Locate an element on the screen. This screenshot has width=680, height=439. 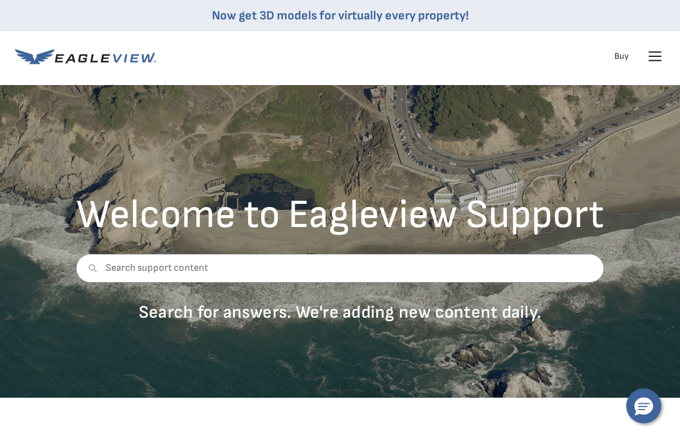
a: Buy is located at coordinates (621, 56).